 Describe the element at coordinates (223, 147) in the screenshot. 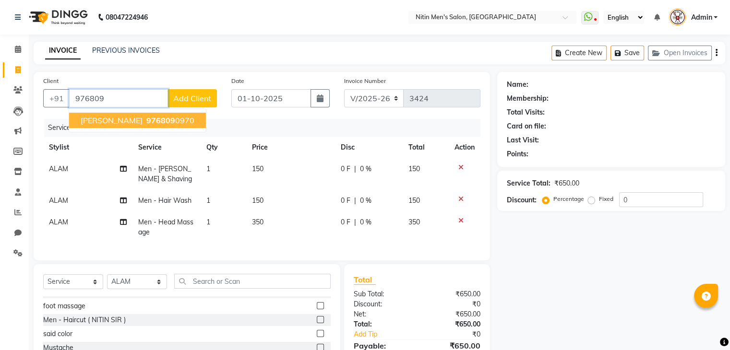

I see `th: Qty` at that location.